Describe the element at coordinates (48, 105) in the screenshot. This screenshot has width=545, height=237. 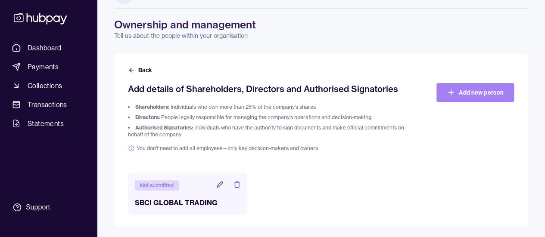
I see `a: Transactions` at that location.